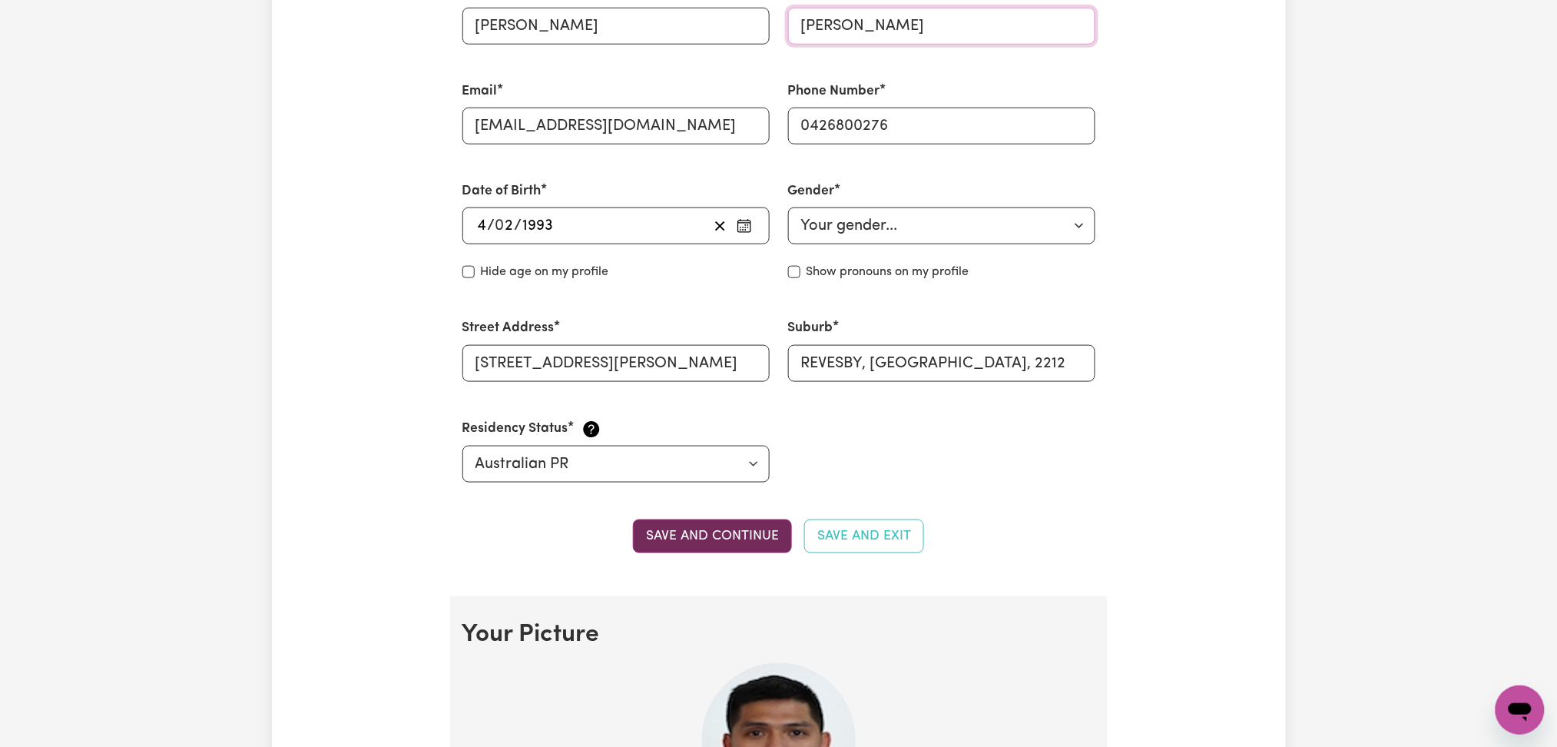 Image resolution: width=1557 pixels, height=747 pixels. What do you see at coordinates (811, 328) in the screenshot?
I see `label: Suburb` at bounding box center [811, 328].